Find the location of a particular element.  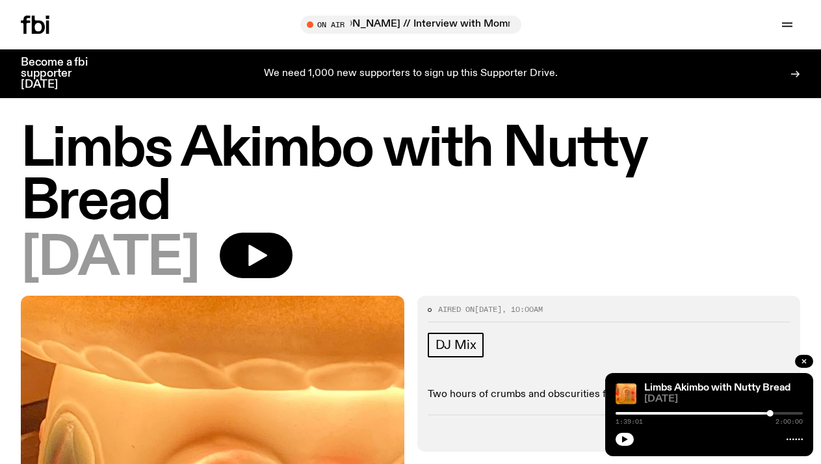

span: Aired on is located at coordinates (456, 309).